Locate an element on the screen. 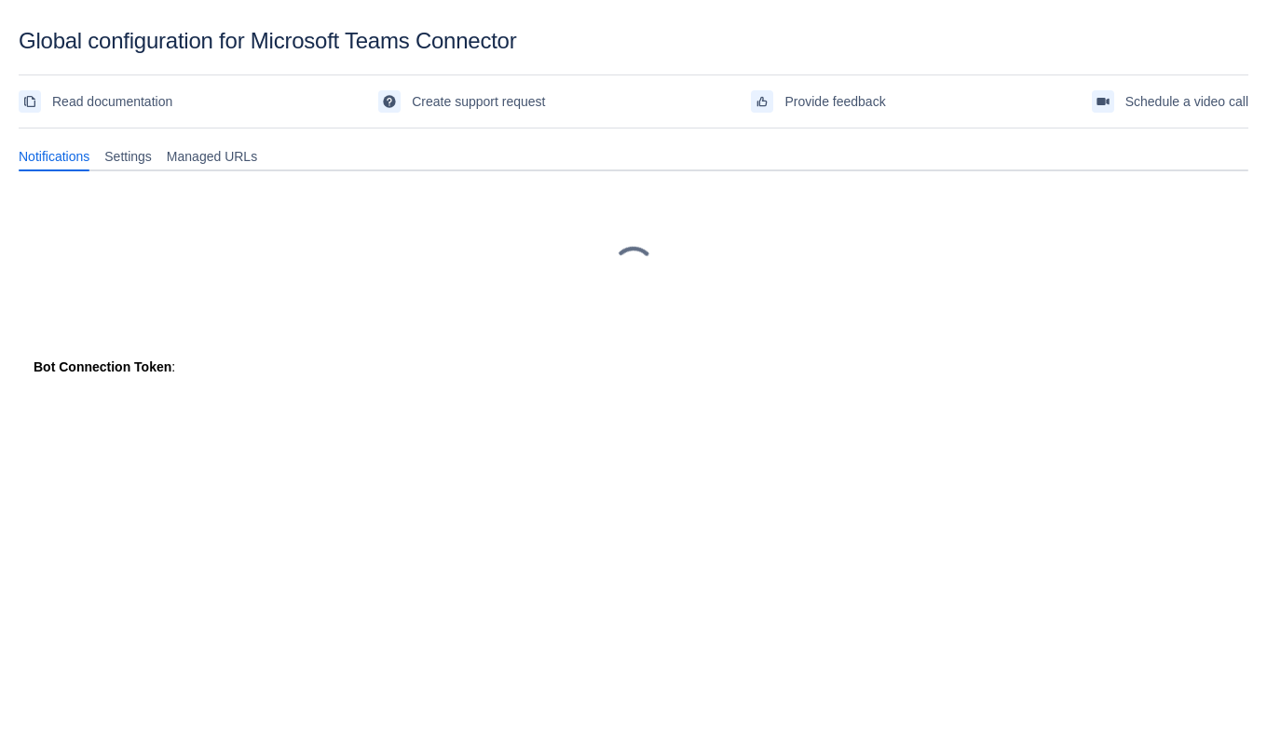  div: Global configuration for Microsoft Teams Connector is located at coordinates (633, 41).